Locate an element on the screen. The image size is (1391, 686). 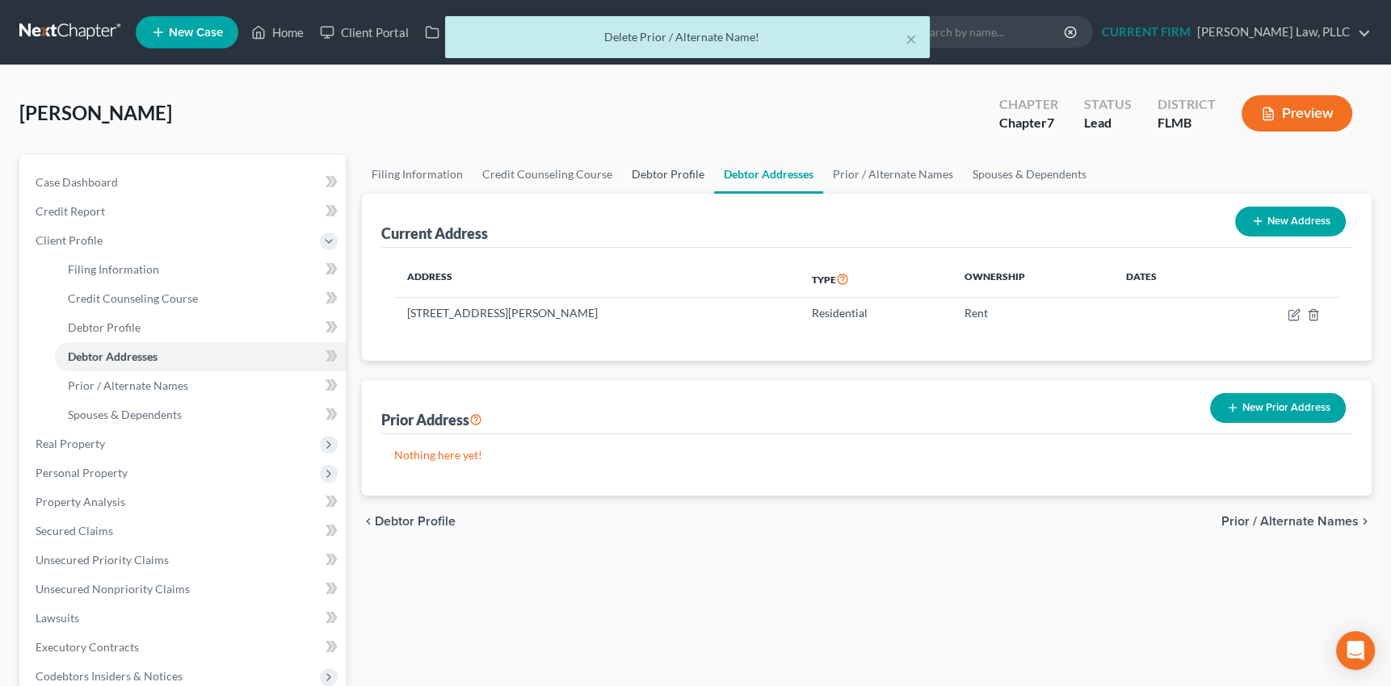
span: Lawsuits is located at coordinates (57, 618).